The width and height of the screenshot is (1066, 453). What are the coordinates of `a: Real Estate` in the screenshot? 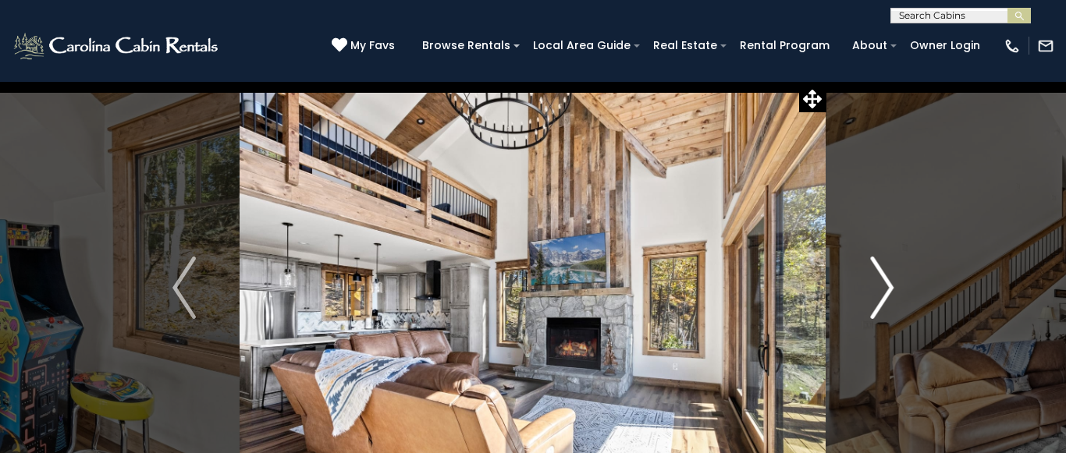 It's located at (685, 45).